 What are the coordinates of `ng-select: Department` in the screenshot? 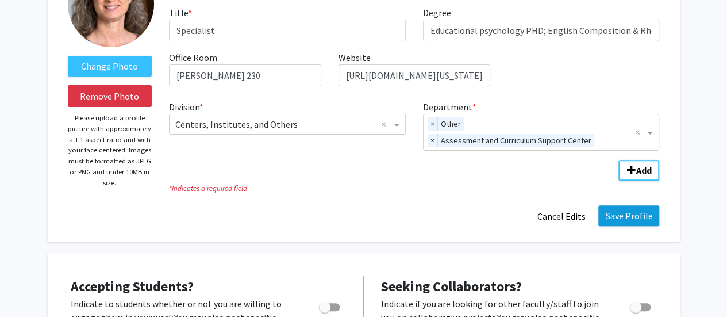 It's located at (542, 132).